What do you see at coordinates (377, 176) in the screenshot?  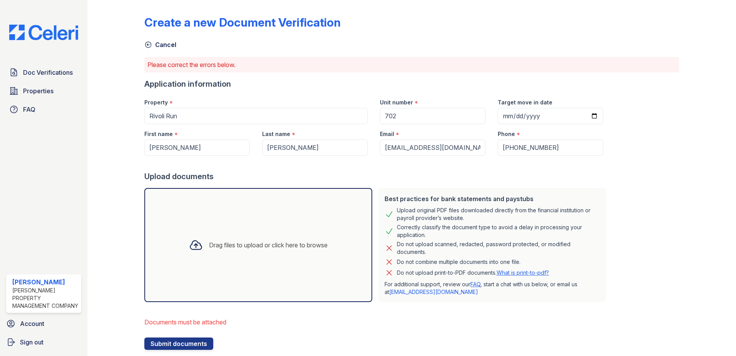 I see `div: Upload documents` at bounding box center [377, 176].